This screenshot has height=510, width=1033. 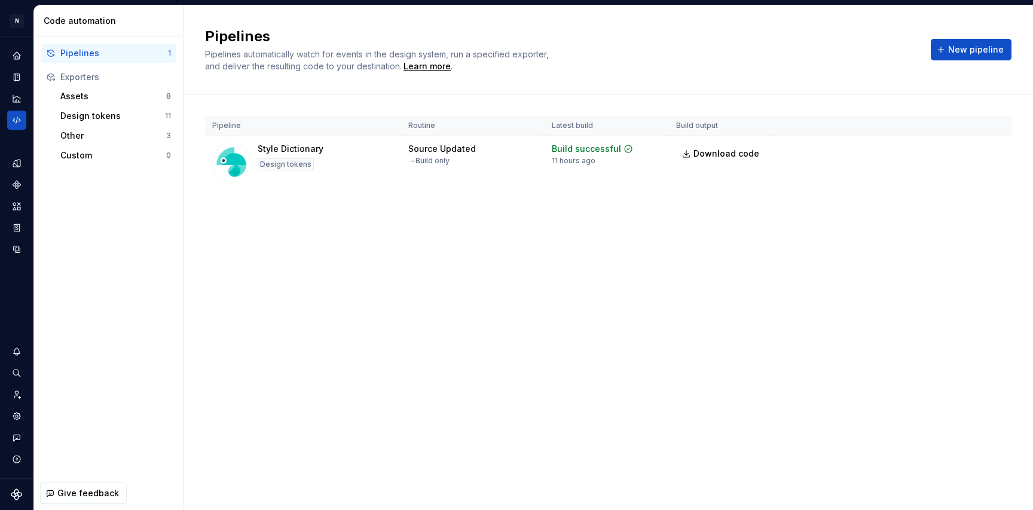 What do you see at coordinates (429, 161) in the screenshot?
I see `div: → Build only` at bounding box center [429, 161].